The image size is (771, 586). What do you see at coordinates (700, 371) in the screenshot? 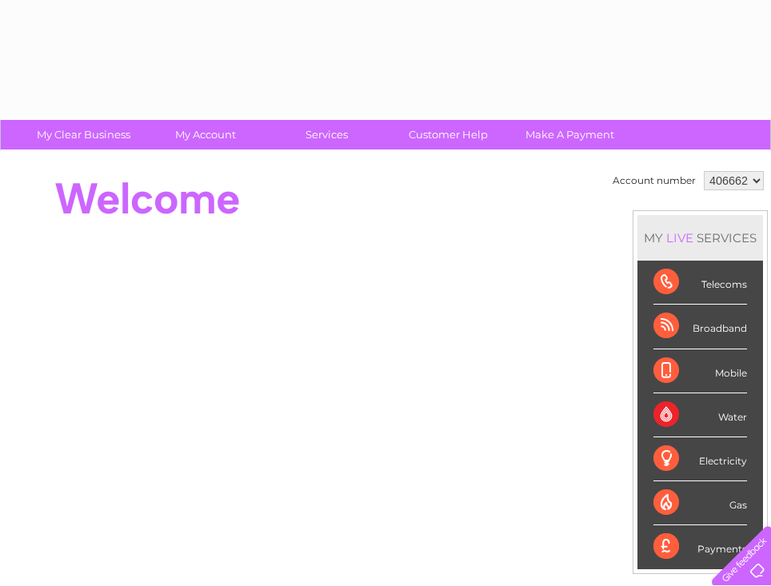
I see `div: Mobile` at bounding box center [700, 371].